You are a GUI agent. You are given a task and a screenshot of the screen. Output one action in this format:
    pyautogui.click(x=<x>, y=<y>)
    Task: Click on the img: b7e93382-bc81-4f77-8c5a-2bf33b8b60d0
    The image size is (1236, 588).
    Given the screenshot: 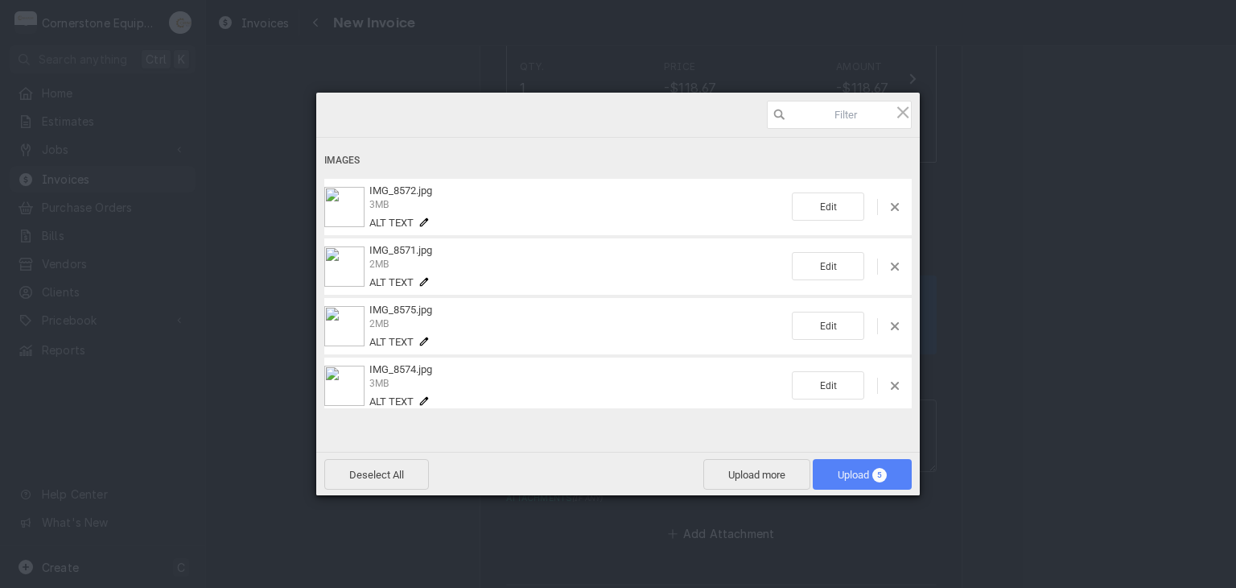 What is the action you would take?
    pyautogui.click(x=344, y=207)
    